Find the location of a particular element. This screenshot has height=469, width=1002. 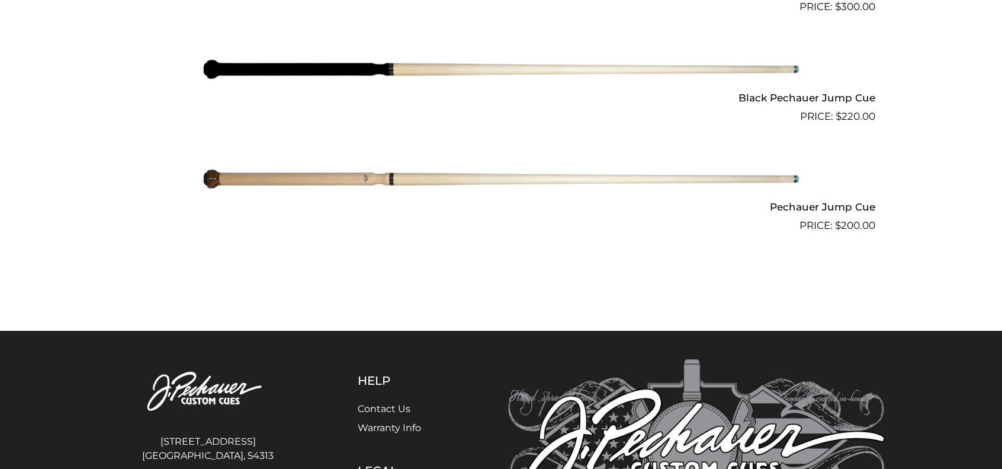

img: Pechauer Jump Cue is located at coordinates (501, 179).